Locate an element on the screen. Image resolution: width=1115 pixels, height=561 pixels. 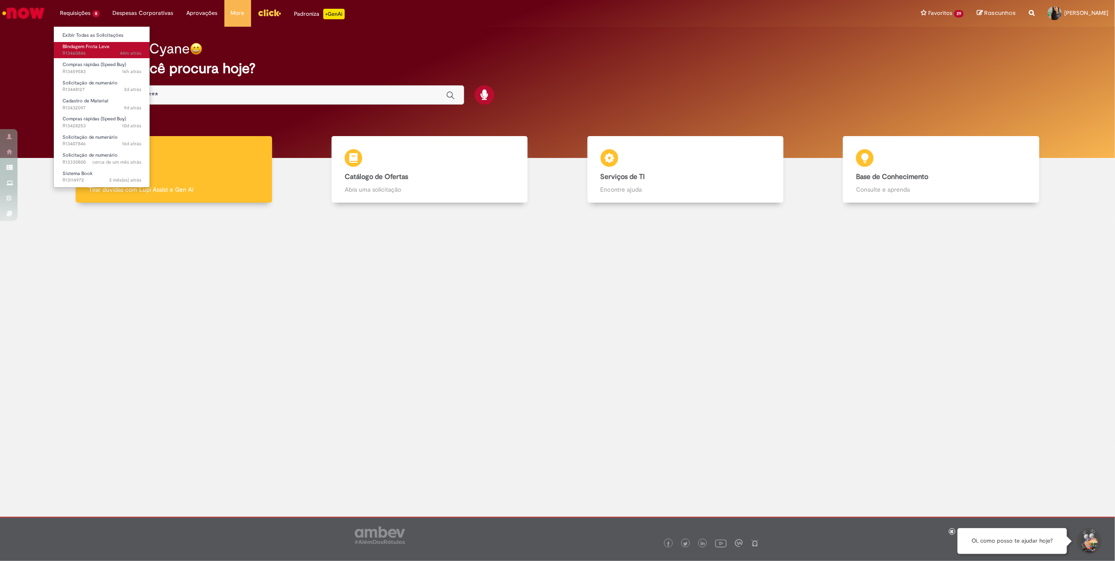
a: Exibir Todas as Solicitações is located at coordinates (102, 35).